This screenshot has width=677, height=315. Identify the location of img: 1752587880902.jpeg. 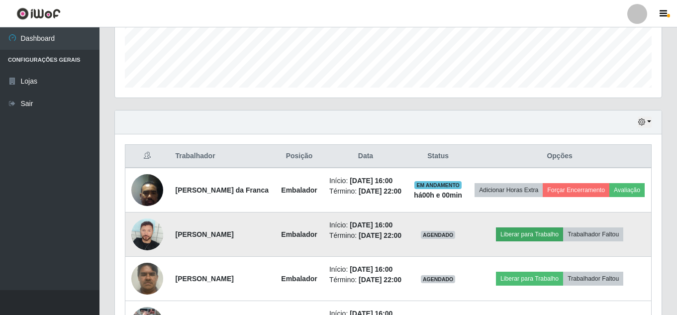
(147, 278).